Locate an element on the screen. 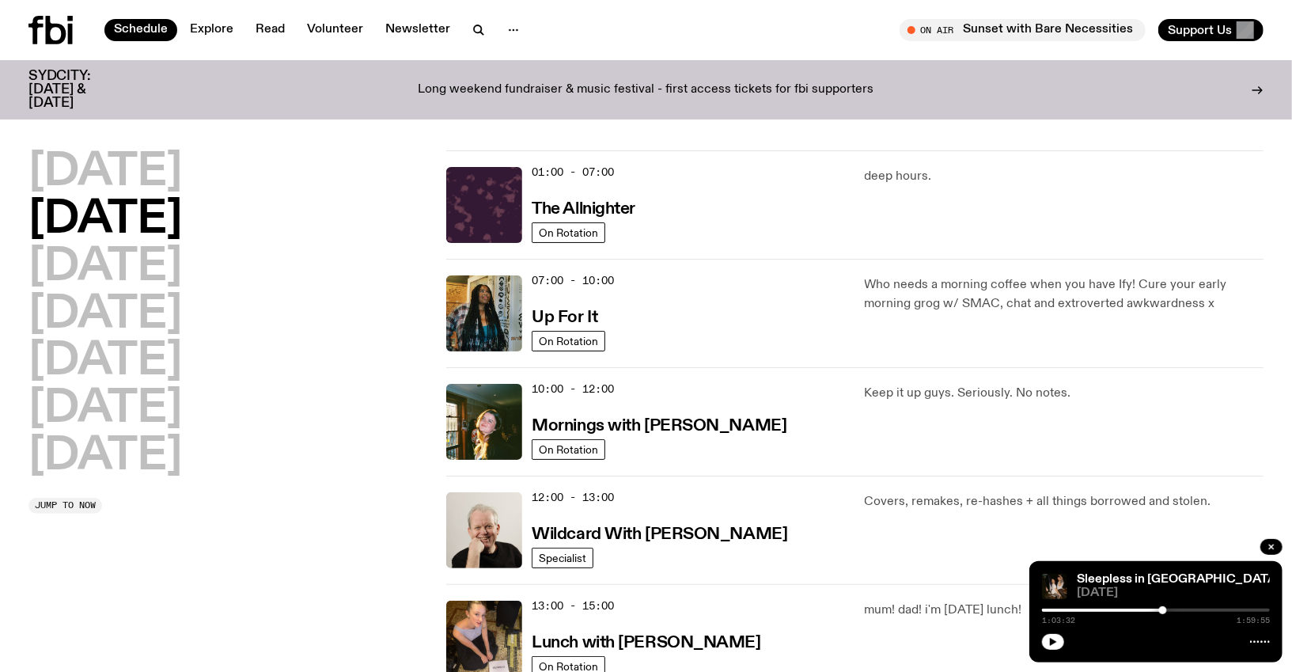 The image size is (1292, 672). a: Up For It is located at coordinates (564, 316).